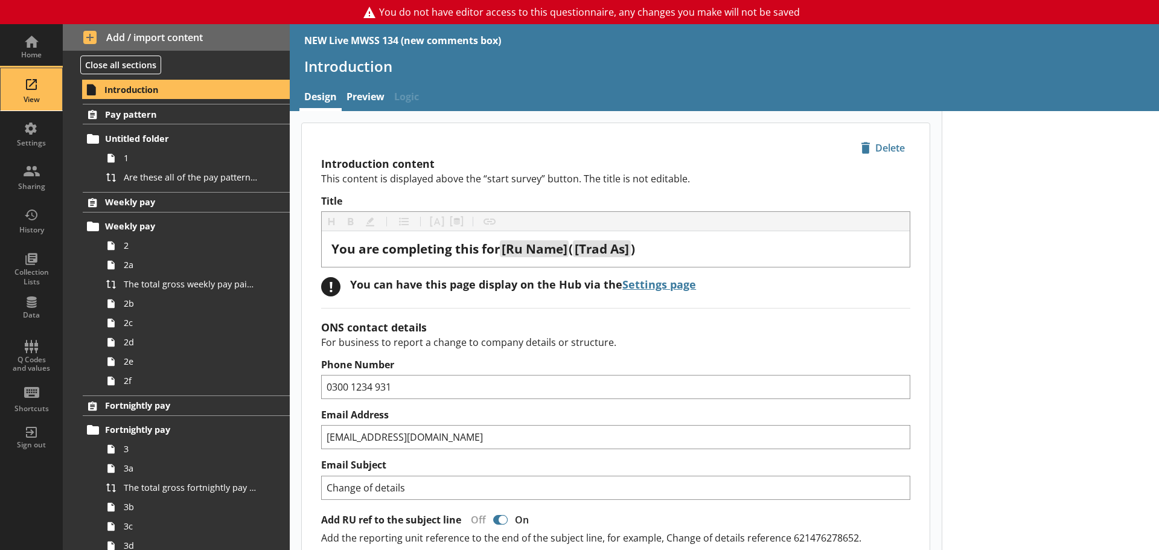  I want to click on a: 2e, so click(196, 362).